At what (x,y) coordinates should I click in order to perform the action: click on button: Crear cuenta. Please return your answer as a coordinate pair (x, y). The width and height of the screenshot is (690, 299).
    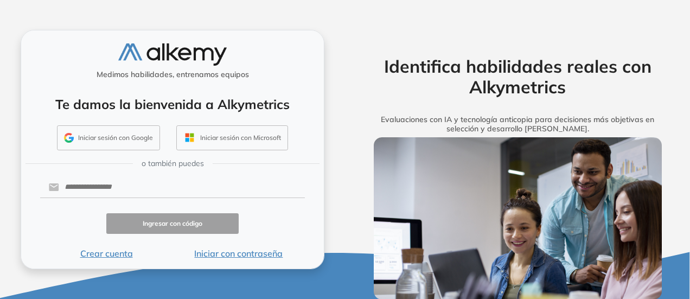
    Looking at the image, I should click on (106, 253).